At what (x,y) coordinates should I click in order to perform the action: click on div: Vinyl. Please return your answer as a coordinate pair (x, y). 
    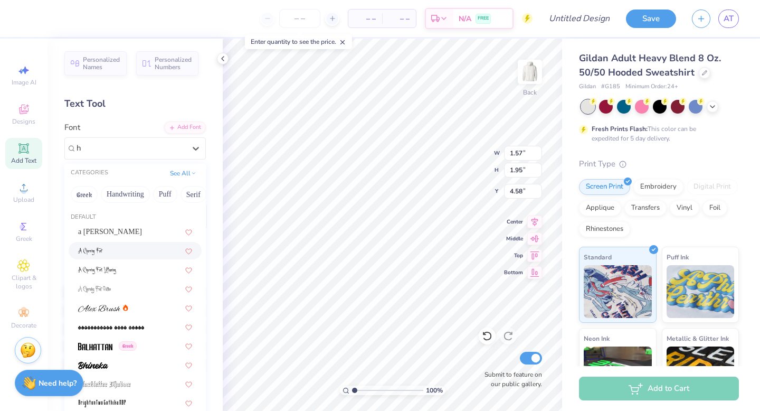
    Looking at the image, I should click on (685, 208).